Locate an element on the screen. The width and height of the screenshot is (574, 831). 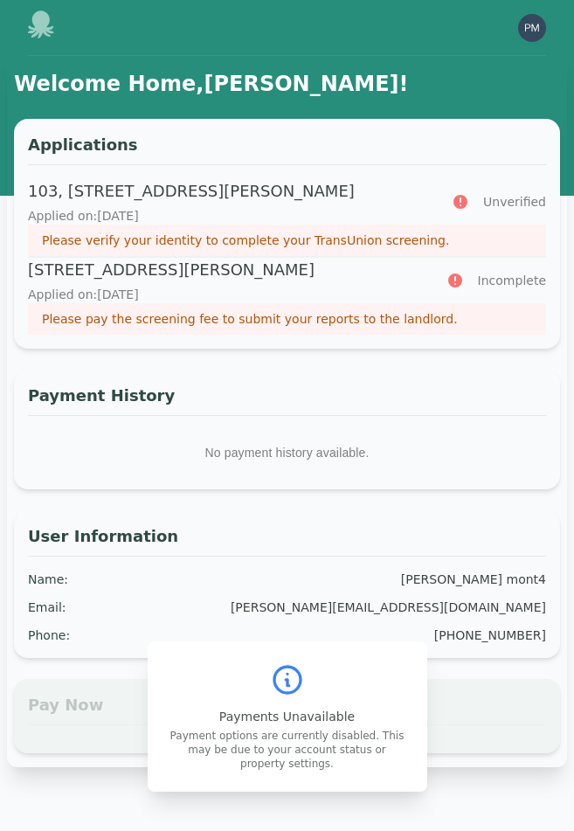
h3: User Information is located at coordinates (287, 540).